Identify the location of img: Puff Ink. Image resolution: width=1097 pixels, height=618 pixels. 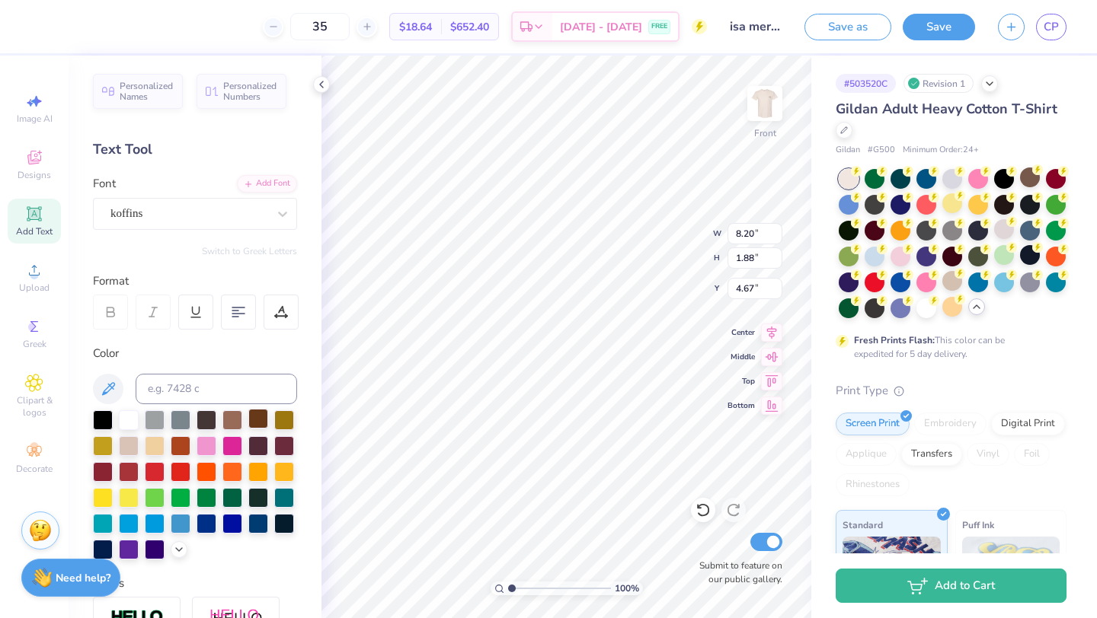
(1011, 575).